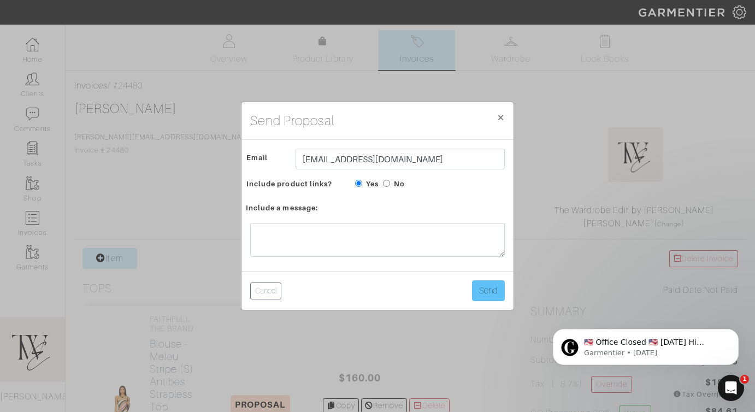 The image size is (755, 412). What do you see at coordinates (489, 291) in the screenshot?
I see `button: Send` at bounding box center [489, 291].